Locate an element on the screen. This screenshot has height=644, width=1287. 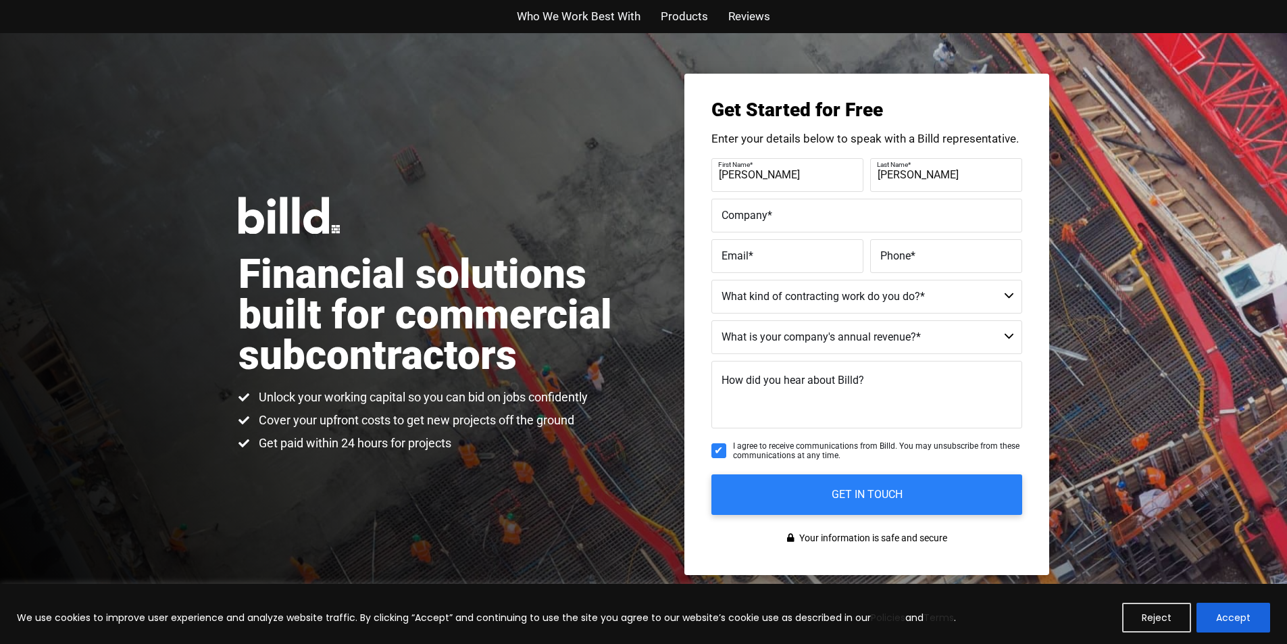
a: Reviews is located at coordinates (749, 16).